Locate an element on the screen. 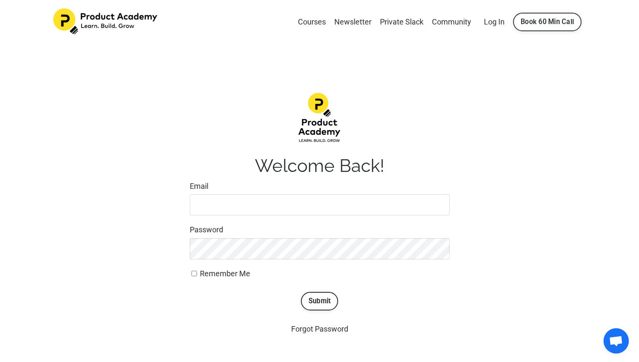  img: Product Academy Logo is located at coordinates (106, 22).